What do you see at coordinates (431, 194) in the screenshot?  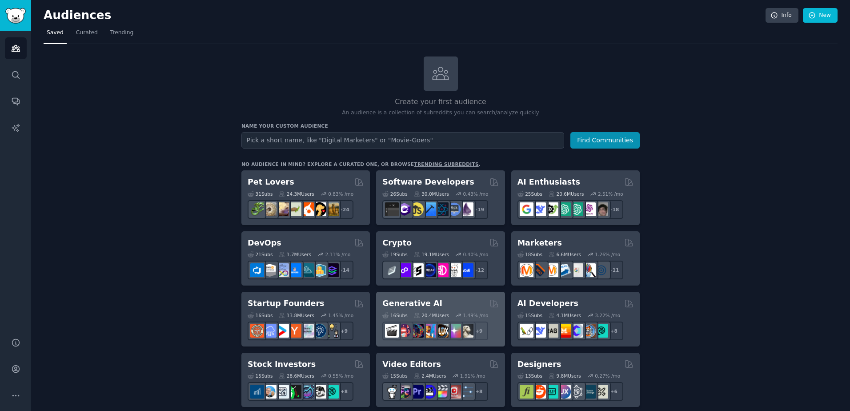 I see `div: 30.0M Users` at bounding box center [431, 194].